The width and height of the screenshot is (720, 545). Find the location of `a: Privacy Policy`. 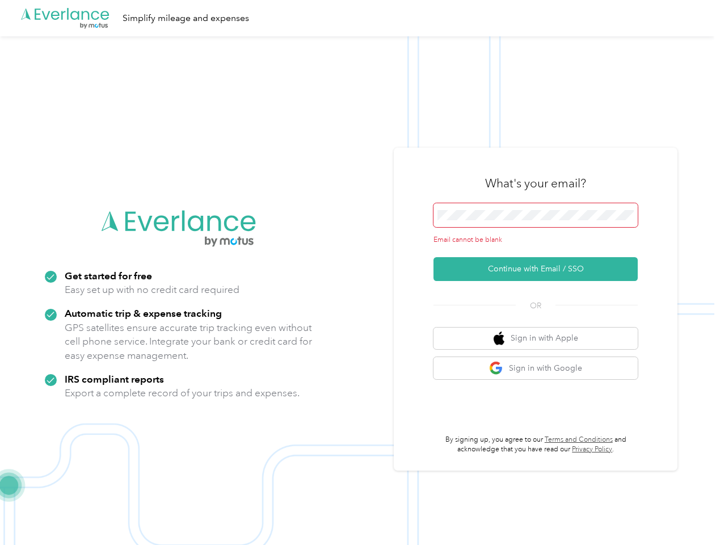

a: Privacy Policy is located at coordinates (592, 449).